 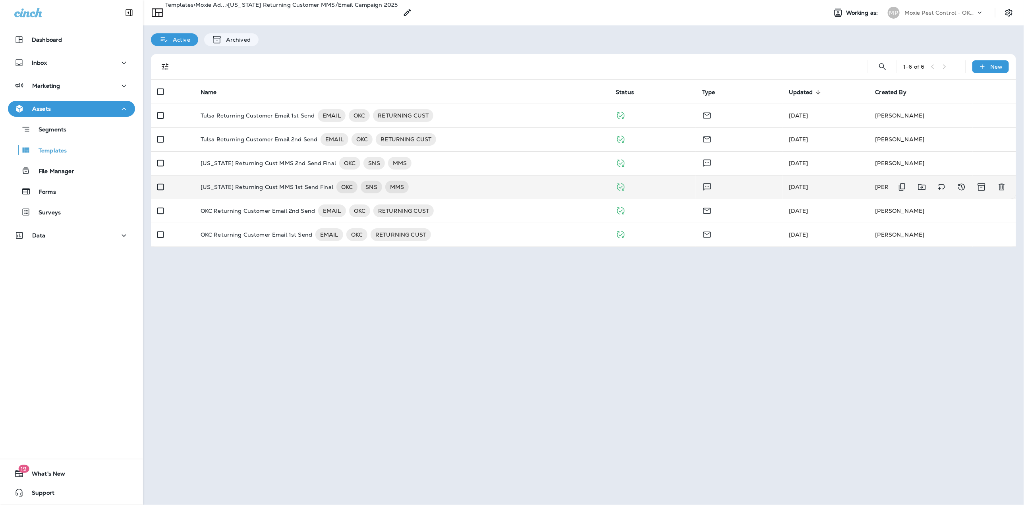 I want to click on span: Type, so click(x=714, y=92).